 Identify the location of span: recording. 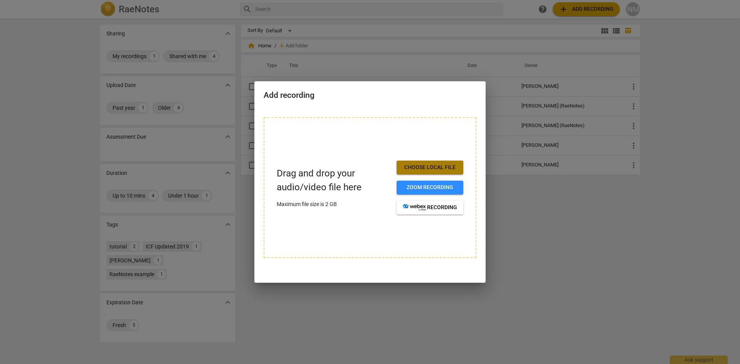
(430, 208).